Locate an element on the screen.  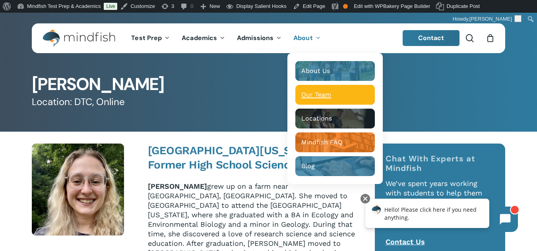
span: Hello! Please click here if you need anything. is located at coordinates (73, 21).